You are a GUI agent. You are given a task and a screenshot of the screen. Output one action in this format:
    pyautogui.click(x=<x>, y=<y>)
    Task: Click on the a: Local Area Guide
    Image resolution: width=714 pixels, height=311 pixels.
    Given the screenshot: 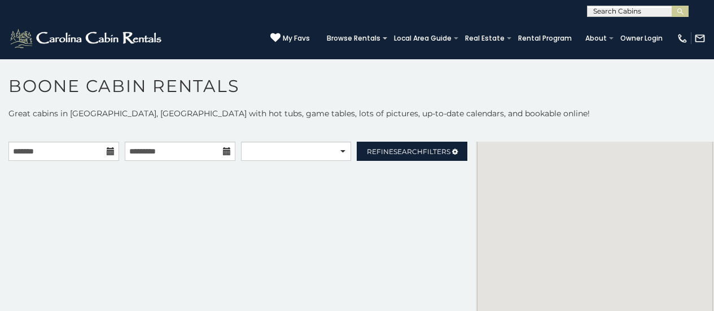 What is the action you would take?
    pyautogui.click(x=423, y=38)
    